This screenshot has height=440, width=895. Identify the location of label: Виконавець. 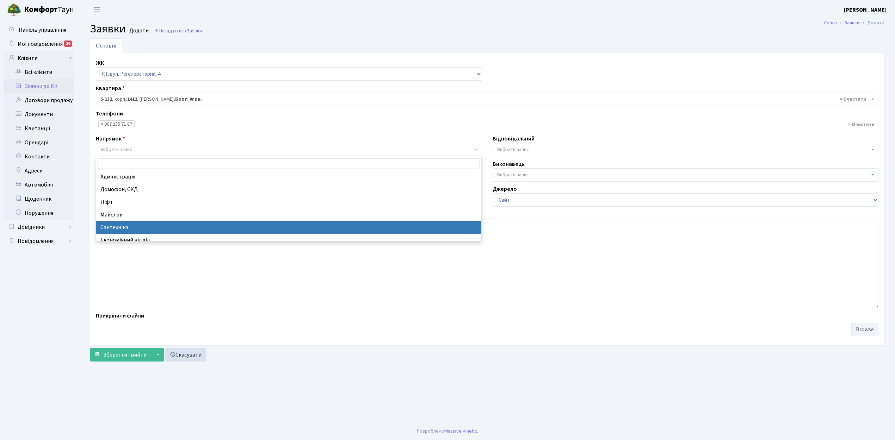
(508, 164).